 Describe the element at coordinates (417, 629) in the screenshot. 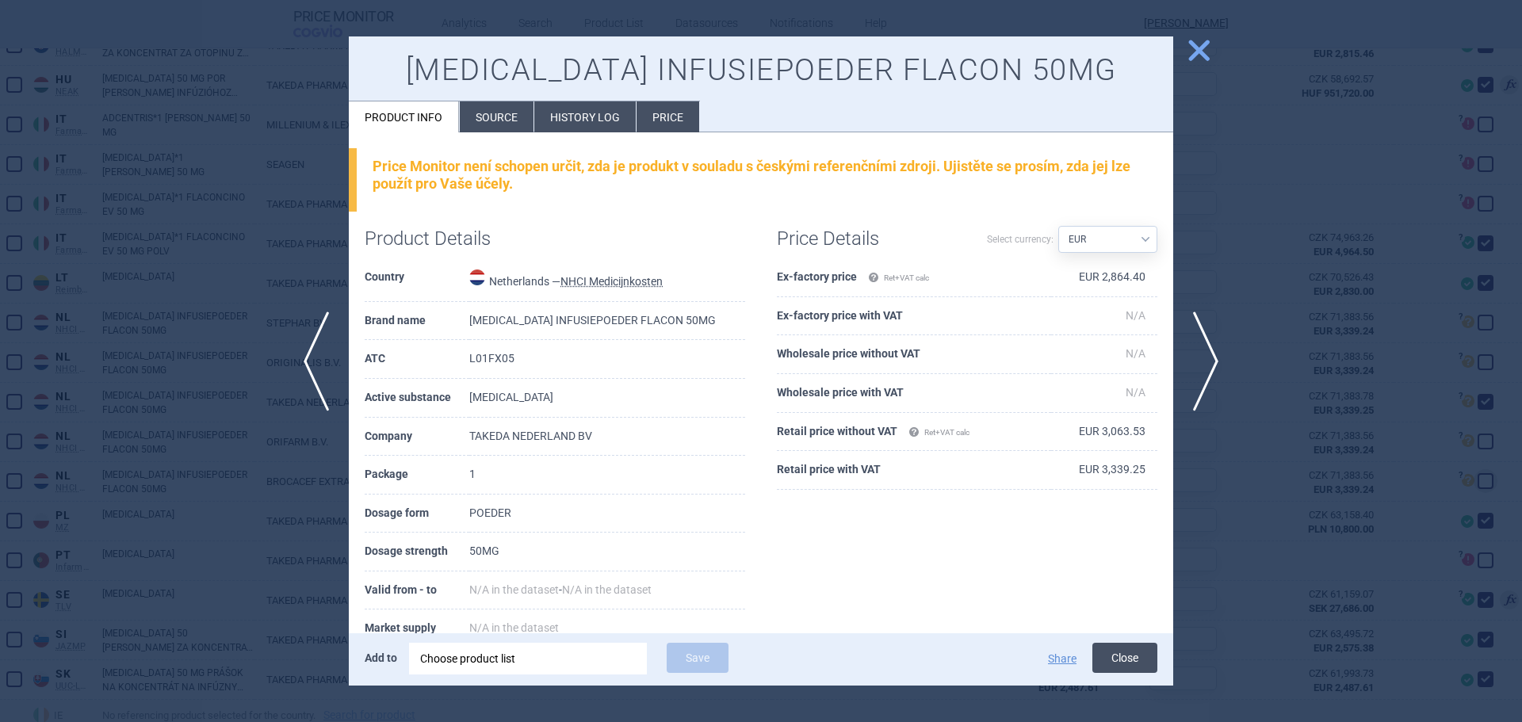

I see `th: Market supply` at that location.